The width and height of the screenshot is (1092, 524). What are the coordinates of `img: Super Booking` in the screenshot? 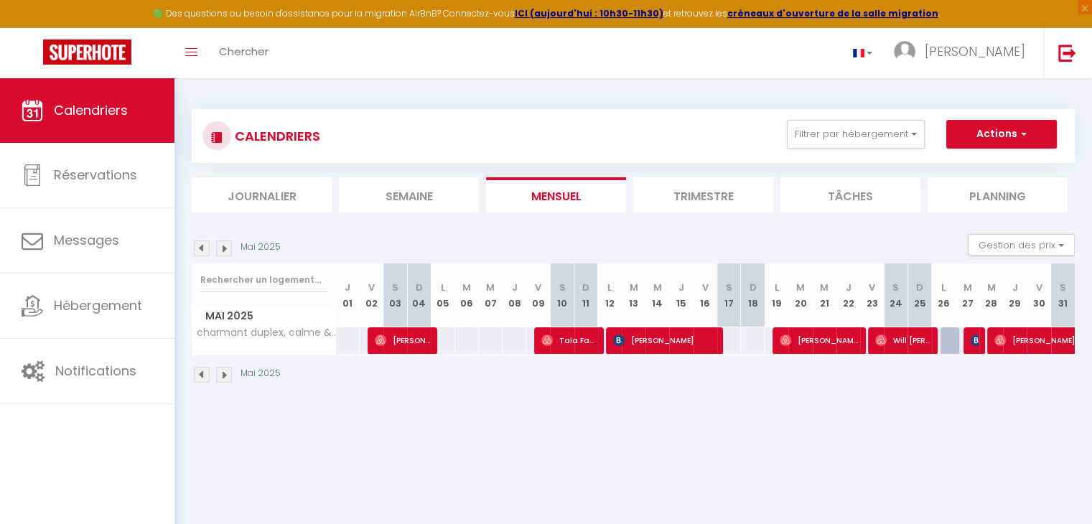 It's located at (87, 52).